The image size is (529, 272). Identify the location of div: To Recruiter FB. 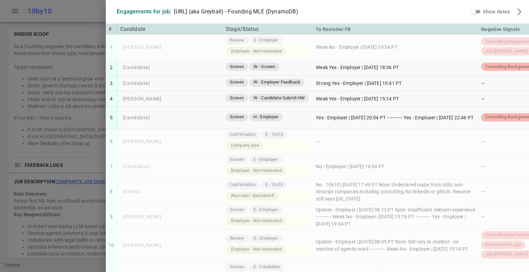
(396, 29).